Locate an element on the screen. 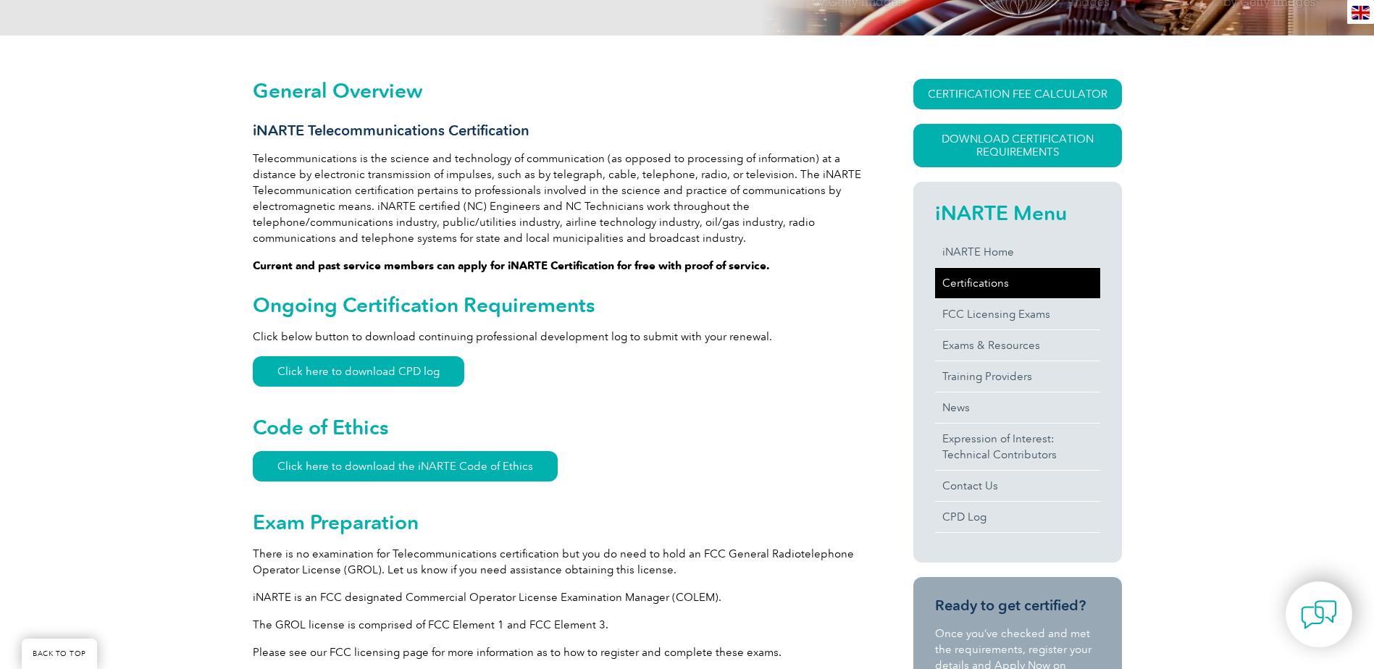 This screenshot has width=1374, height=669. p: There is no examination for Telecommunications certification but you do need to hold an FCC Gener... is located at coordinates (557, 562).